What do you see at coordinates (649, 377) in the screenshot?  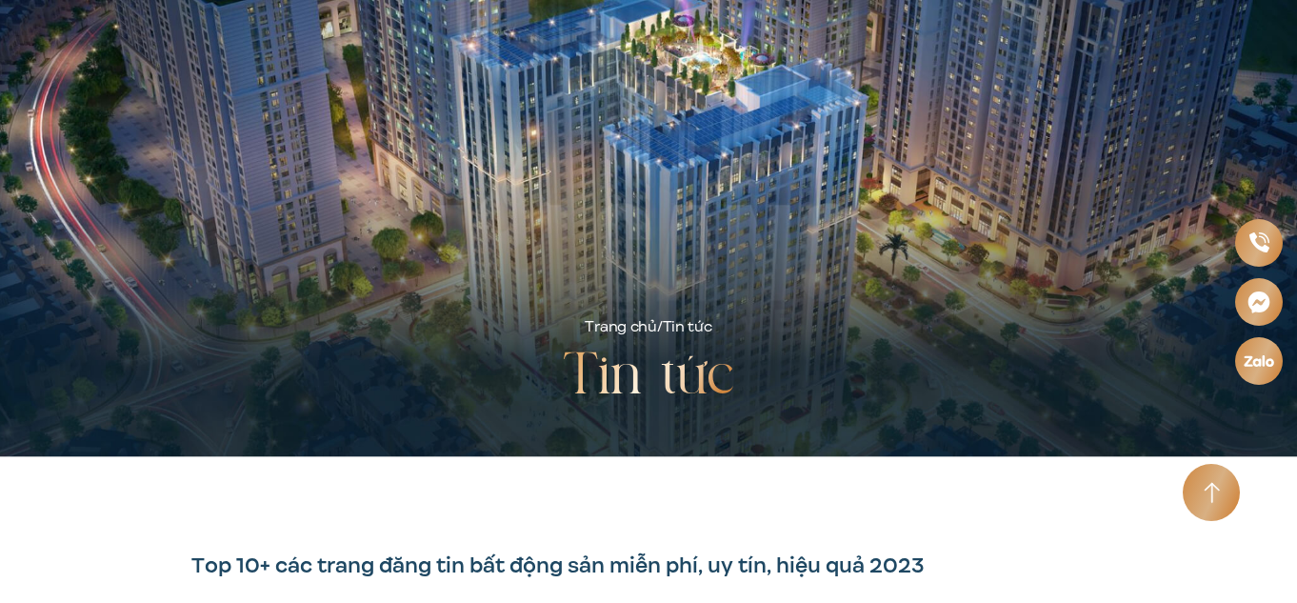 I see `h2: Tin tức` at bounding box center [649, 377].